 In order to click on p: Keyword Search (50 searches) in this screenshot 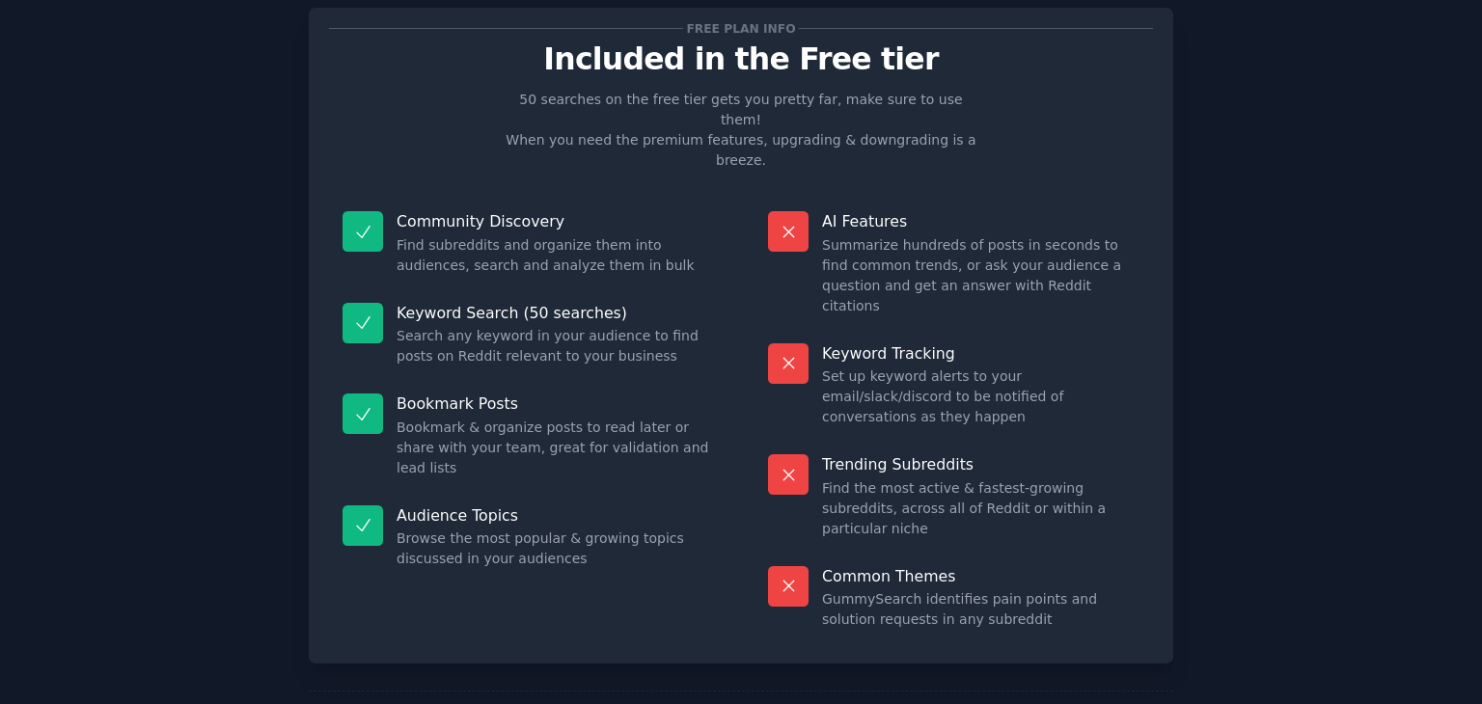, I will do `click(555, 313)`.